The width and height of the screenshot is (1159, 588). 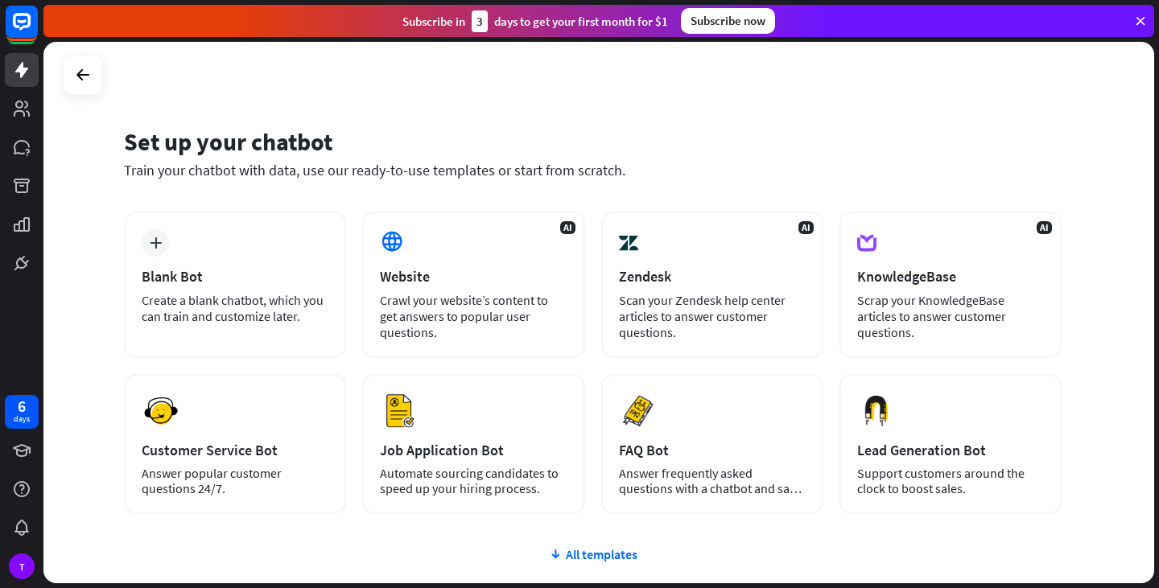 I want to click on div: Subscribe now, so click(x=728, y=21).